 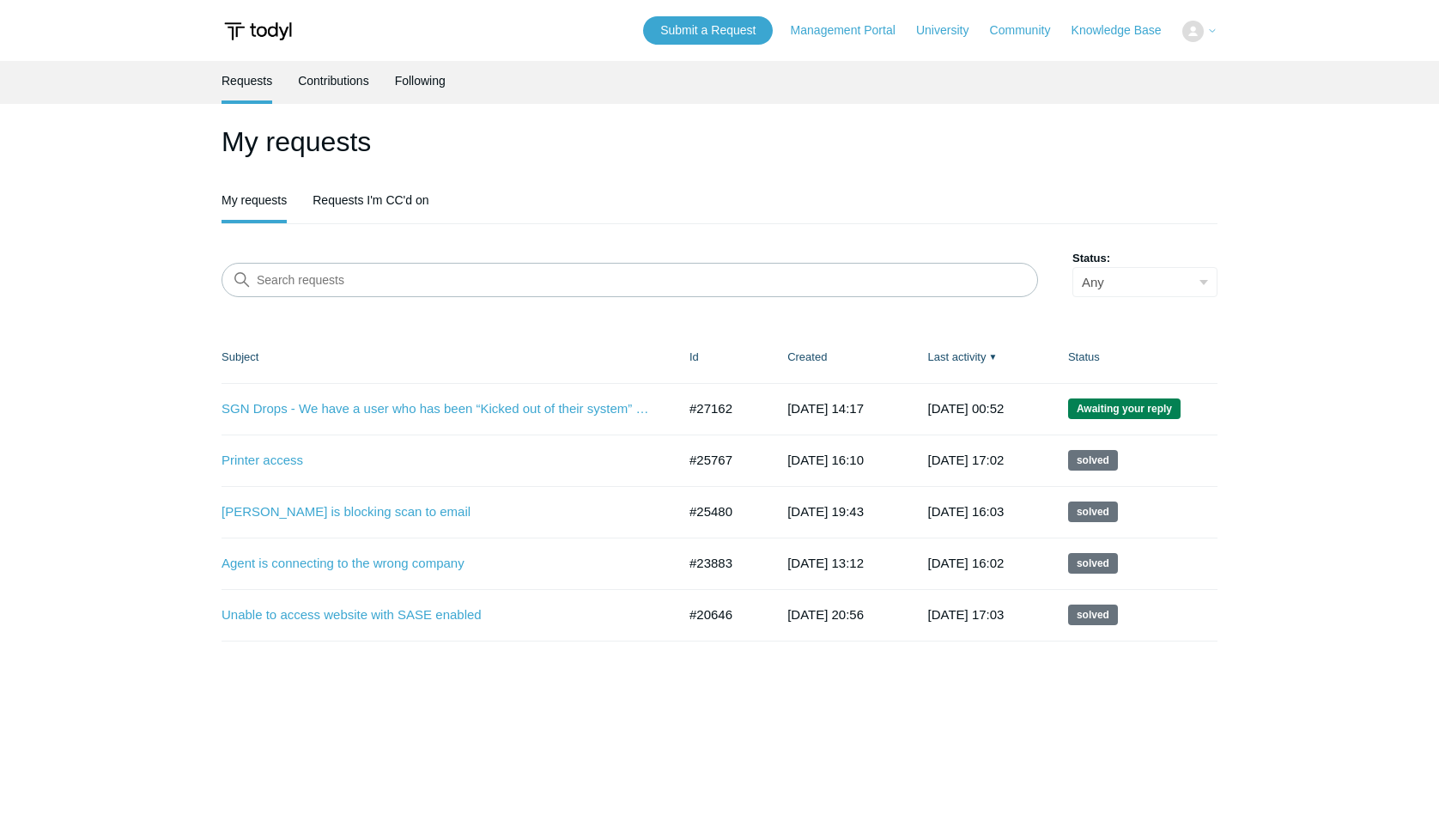 I want to click on a: Created, so click(x=807, y=356).